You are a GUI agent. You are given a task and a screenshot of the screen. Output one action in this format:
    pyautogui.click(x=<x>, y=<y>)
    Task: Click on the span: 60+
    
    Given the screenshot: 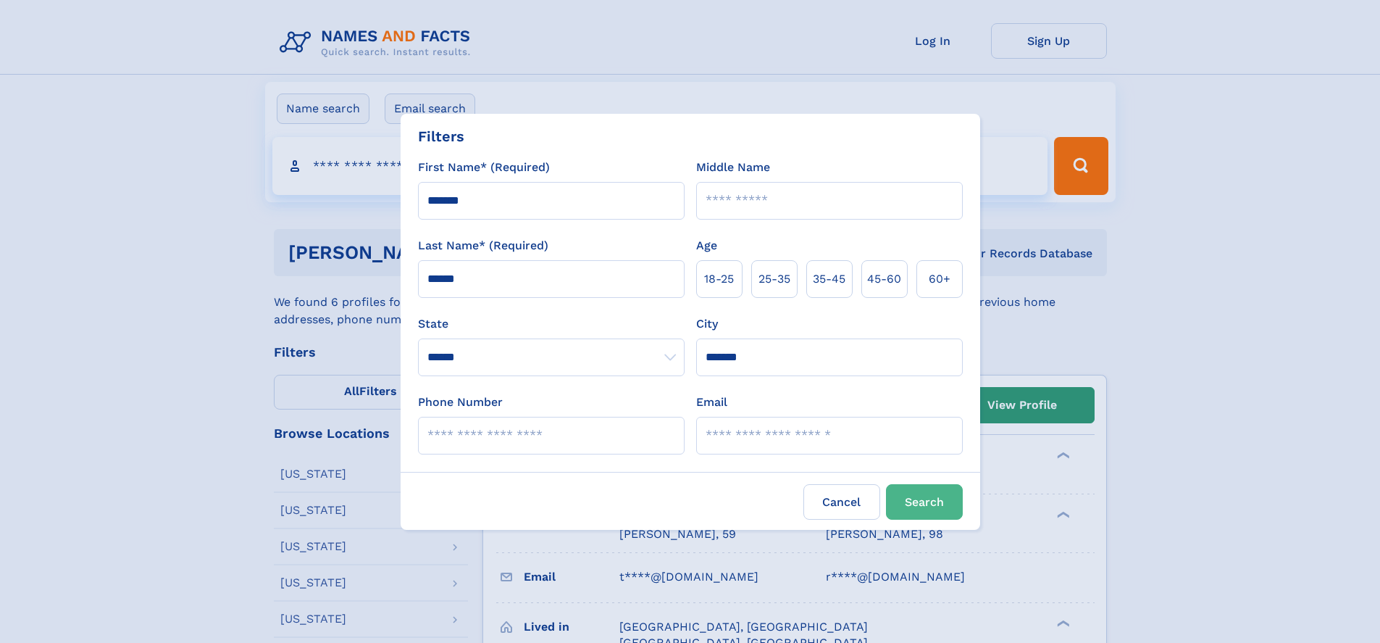 What is the action you would take?
    pyautogui.click(x=940, y=279)
    